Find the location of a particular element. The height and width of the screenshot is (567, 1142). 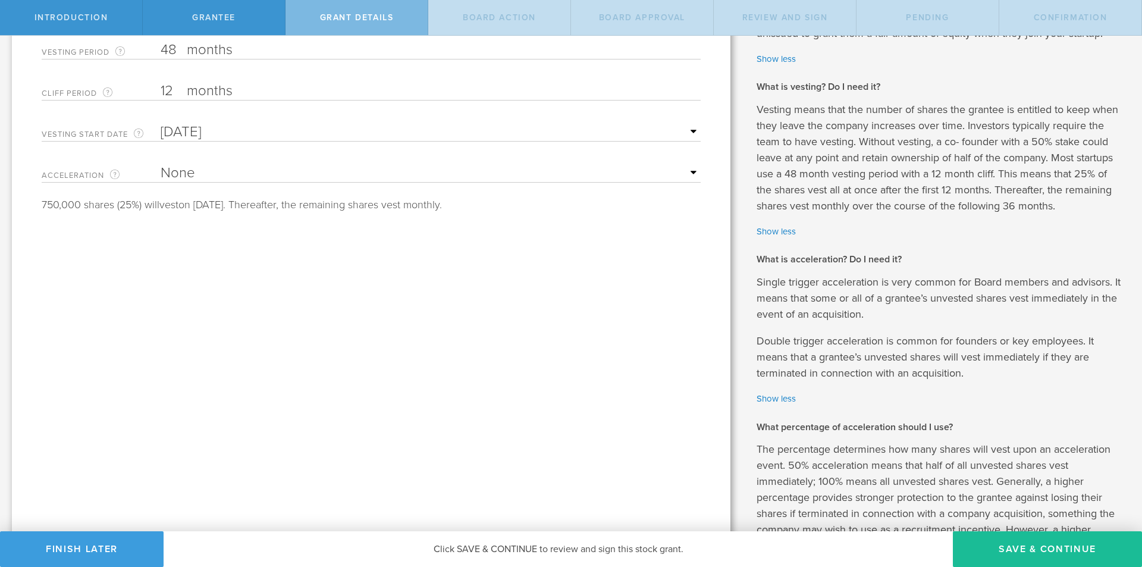

label: Cliff Period is located at coordinates (101, 93).